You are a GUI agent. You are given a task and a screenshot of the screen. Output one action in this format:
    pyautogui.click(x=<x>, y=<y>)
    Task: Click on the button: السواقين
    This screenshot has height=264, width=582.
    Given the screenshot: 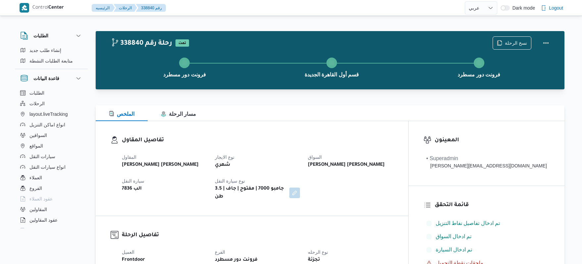 What is the action you would take?
    pyautogui.click(x=51, y=135)
    